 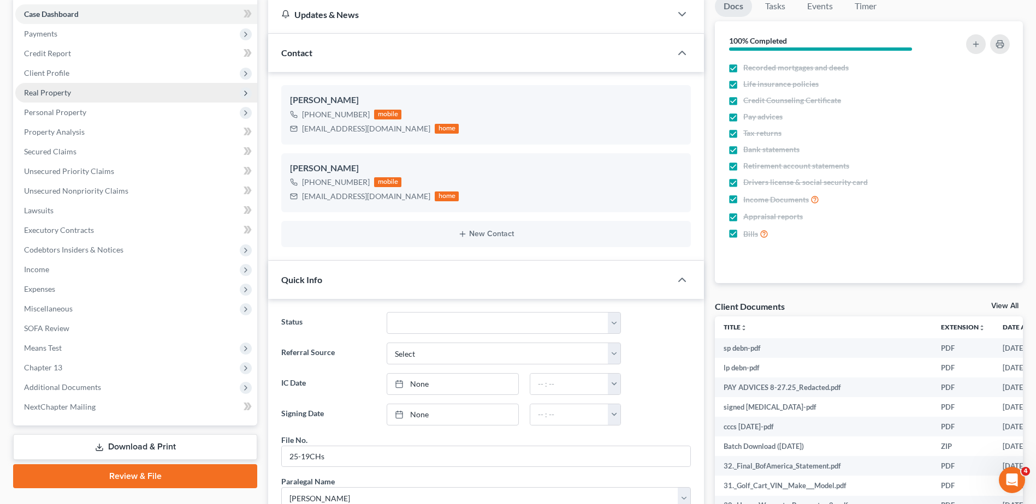 I want to click on span: Means Test, so click(x=43, y=348).